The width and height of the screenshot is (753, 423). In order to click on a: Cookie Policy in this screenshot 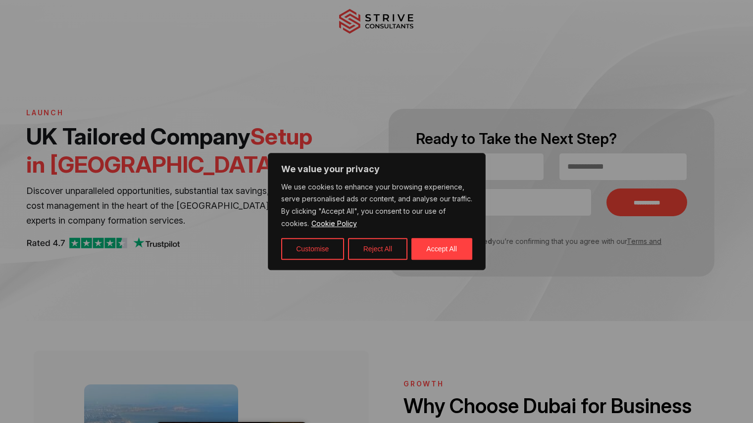, I will do `click(334, 223)`.